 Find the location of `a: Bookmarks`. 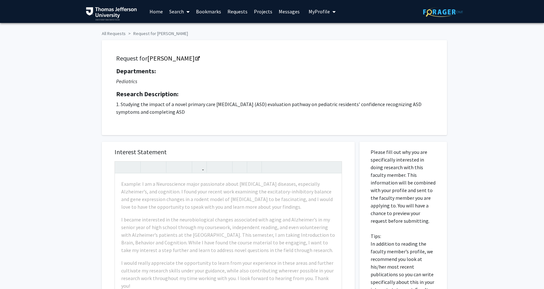

a: Bookmarks is located at coordinates (209, 11).